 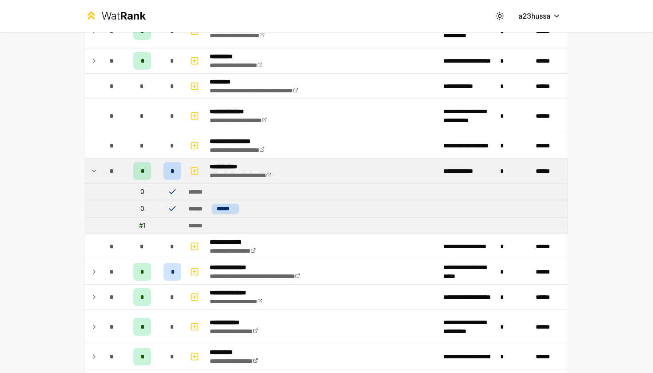 What do you see at coordinates (123, 16) in the screenshot?
I see `div: Wat` at bounding box center [123, 16].